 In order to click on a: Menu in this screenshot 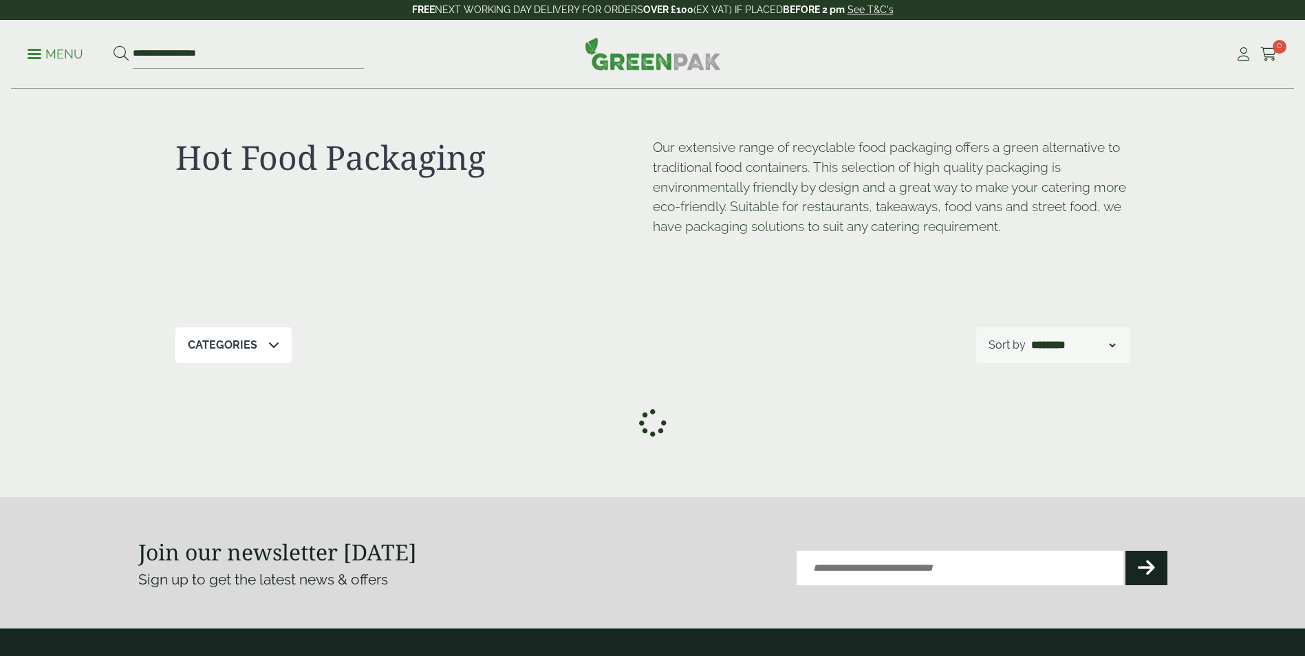, I will do `click(55, 53)`.